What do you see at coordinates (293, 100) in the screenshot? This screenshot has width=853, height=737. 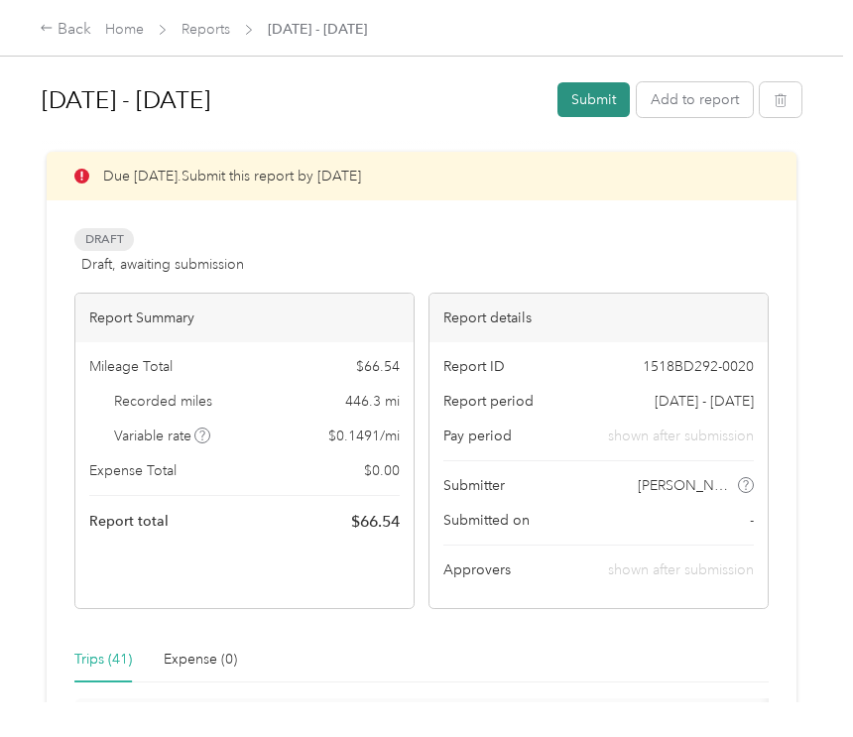 I see `h1: Sep 1 - 30, 2025` at bounding box center [293, 100].